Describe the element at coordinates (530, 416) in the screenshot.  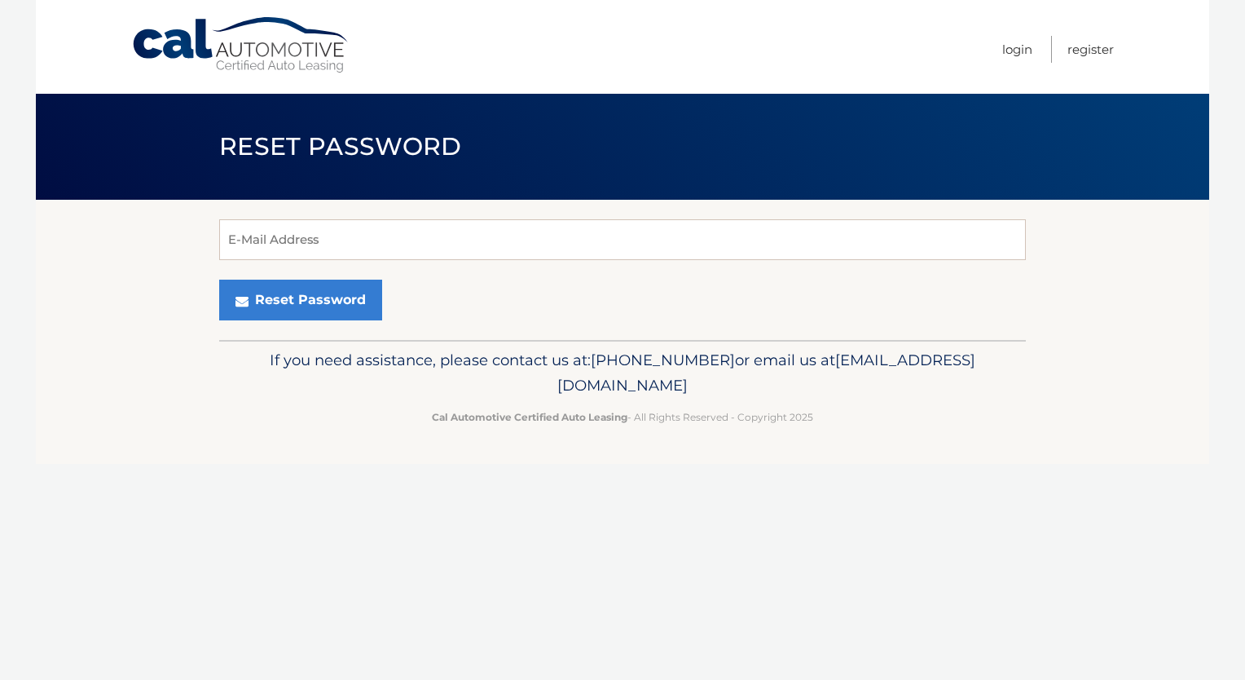
I see `strong: Cal Automotive Certified Auto Leasing` at that location.